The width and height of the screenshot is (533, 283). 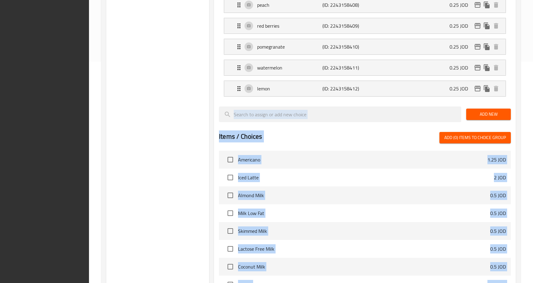 What do you see at coordinates (475, 138) in the screenshot?
I see `span: Add (0) items to choice group` at bounding box center [475, 138].